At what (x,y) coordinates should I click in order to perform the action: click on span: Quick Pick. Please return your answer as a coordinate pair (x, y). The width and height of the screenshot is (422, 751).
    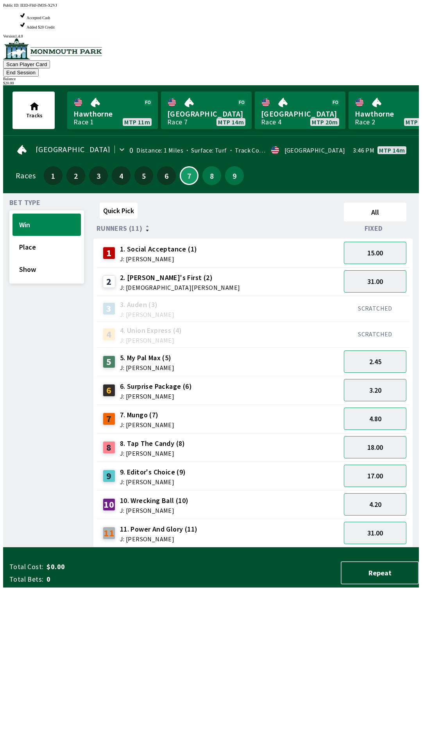
    Looking at the image, I should click on (118, 210).